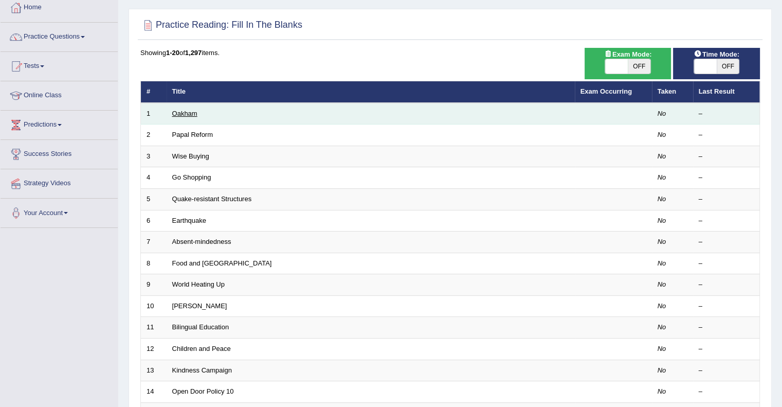  What do you see at coordinates (203, 391) in the screenshot?
I see `a: Open Door Policy 10` at bounding box center [203, 391].